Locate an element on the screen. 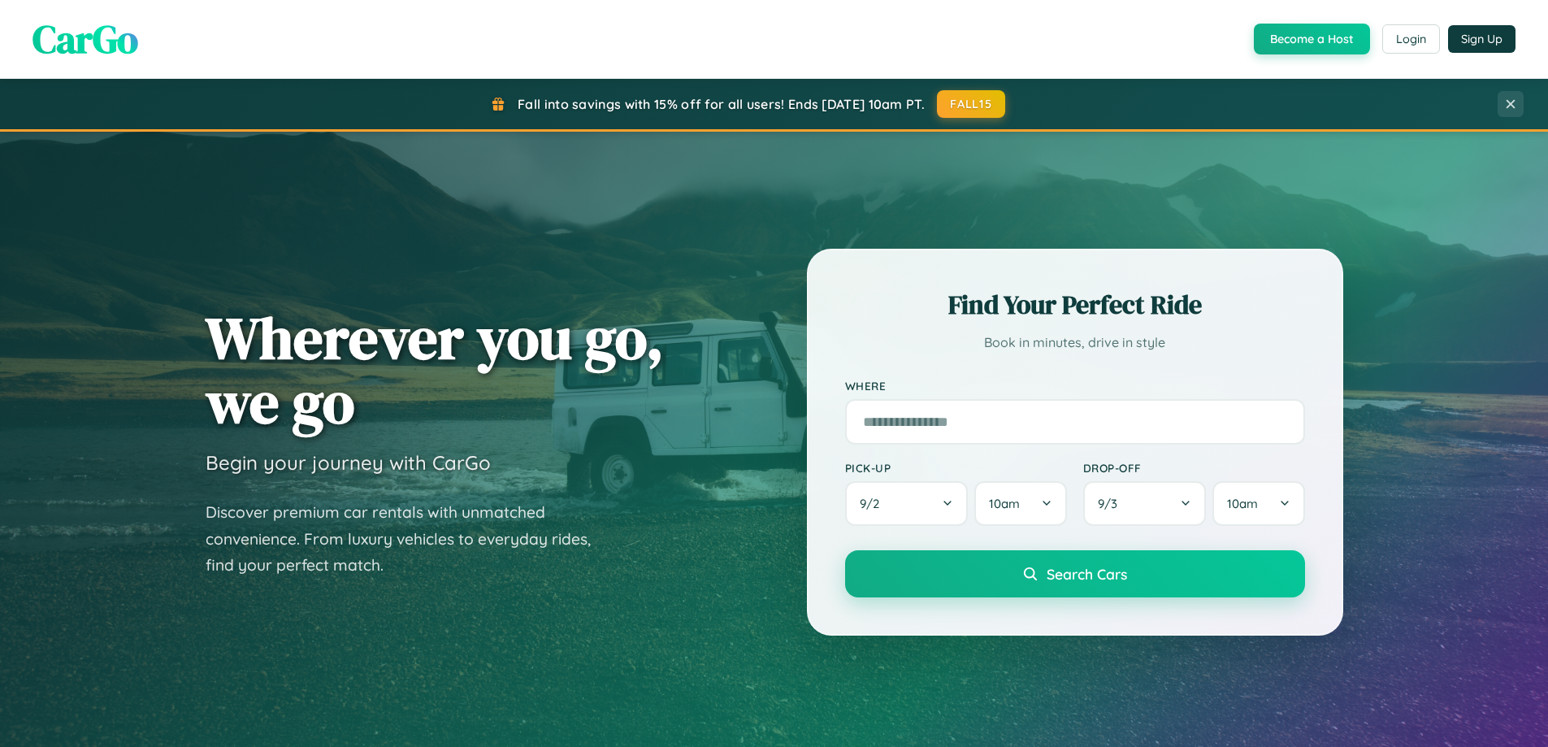 This screenshot has height=747, width=1548. h3: Begin your journey with CarGo is located at coordinates (348, 462).